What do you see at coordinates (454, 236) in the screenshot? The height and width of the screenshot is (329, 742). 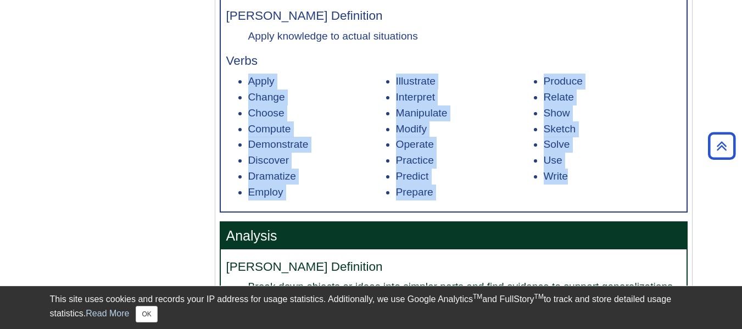 I see `h3: Analysis` at bounding box center [454, 236].